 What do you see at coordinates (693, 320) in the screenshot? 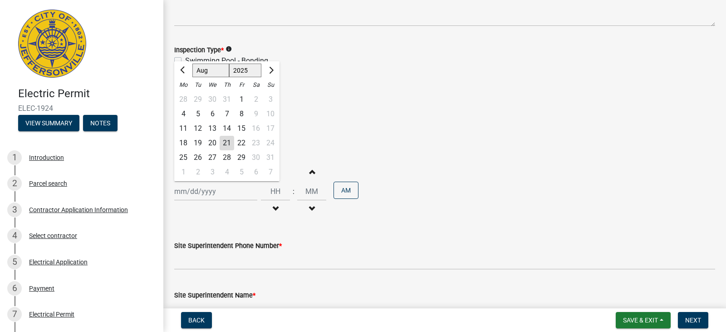
I see `span: Next` at bounding box center [693, 320].